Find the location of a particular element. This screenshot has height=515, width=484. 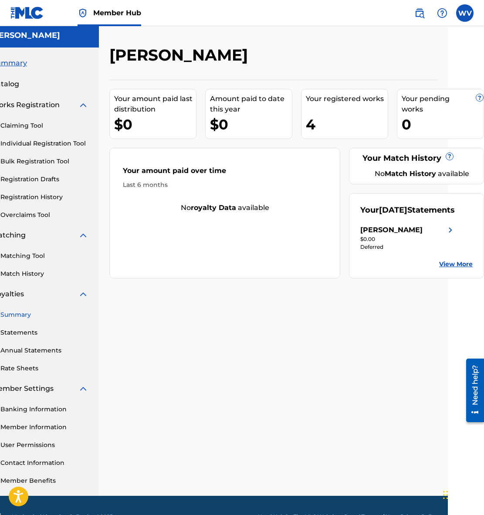

span: Member Hub is located at coordinates (117, 13).